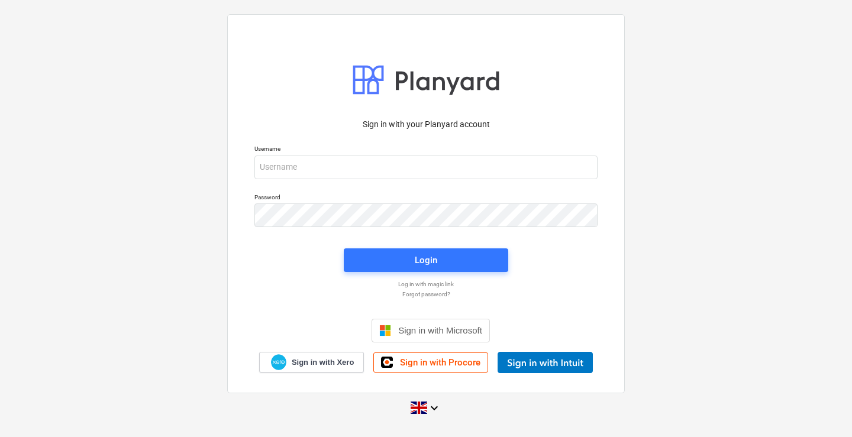 The height and width of the screenshot is (437, 852). What do you see at coordinates (426, 294) in the screenshot?
I see `a: Forgot password?` at bounding box center [426, 294].